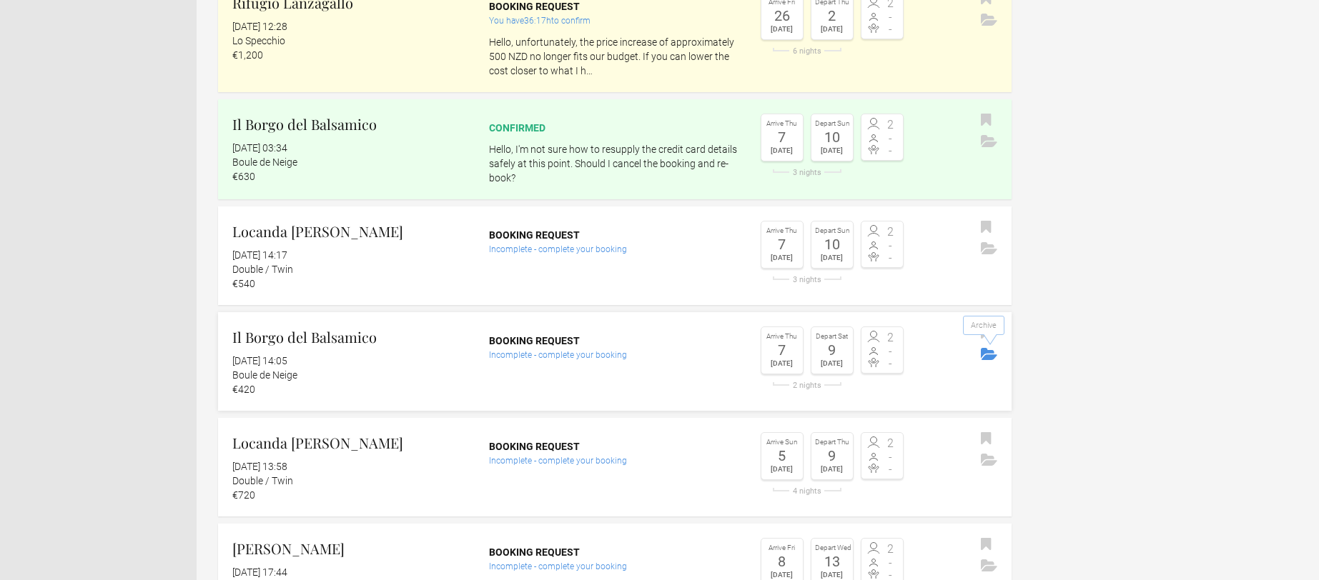  I want to click on div: 13, so click(832, 562).